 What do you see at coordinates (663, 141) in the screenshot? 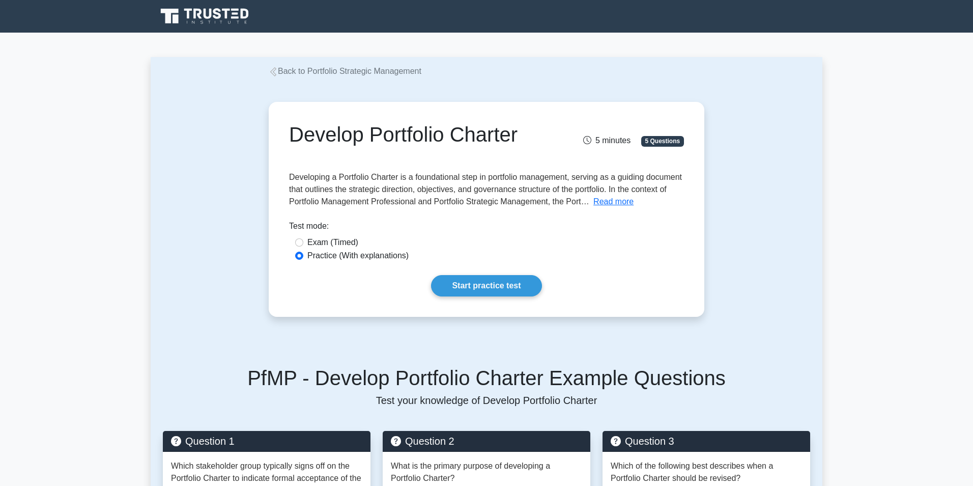
I see `span: 5 Questions` at bounding box center [663, 141].